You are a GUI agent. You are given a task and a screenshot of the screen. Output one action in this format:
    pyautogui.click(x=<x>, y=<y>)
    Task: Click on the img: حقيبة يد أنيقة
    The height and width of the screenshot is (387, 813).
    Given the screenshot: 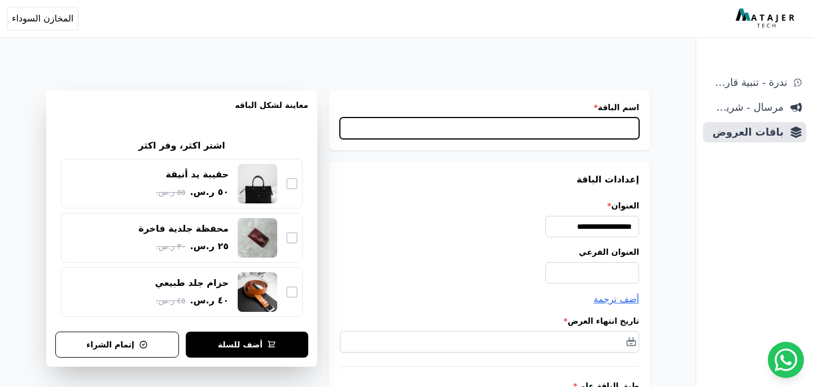 What is the action you would take?
    pyautogui.click(x=257, y=183)
    